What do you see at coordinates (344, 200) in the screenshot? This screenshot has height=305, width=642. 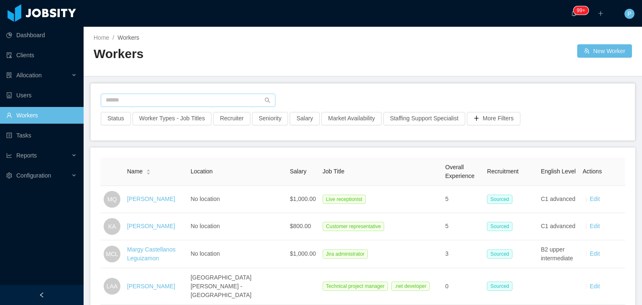 I see `span: Live receptionist` at bounding box center [344, 200].